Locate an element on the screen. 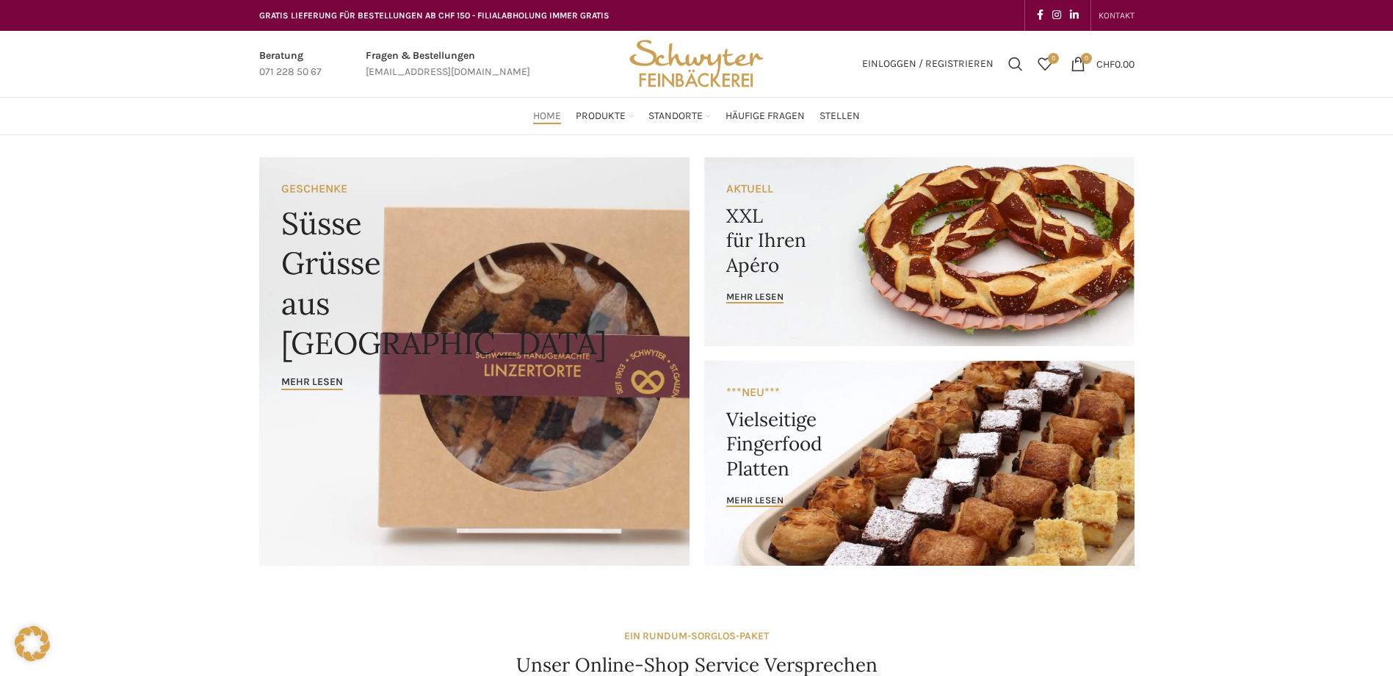  div: Secondary navigation is located at coordinates (1117, 15).